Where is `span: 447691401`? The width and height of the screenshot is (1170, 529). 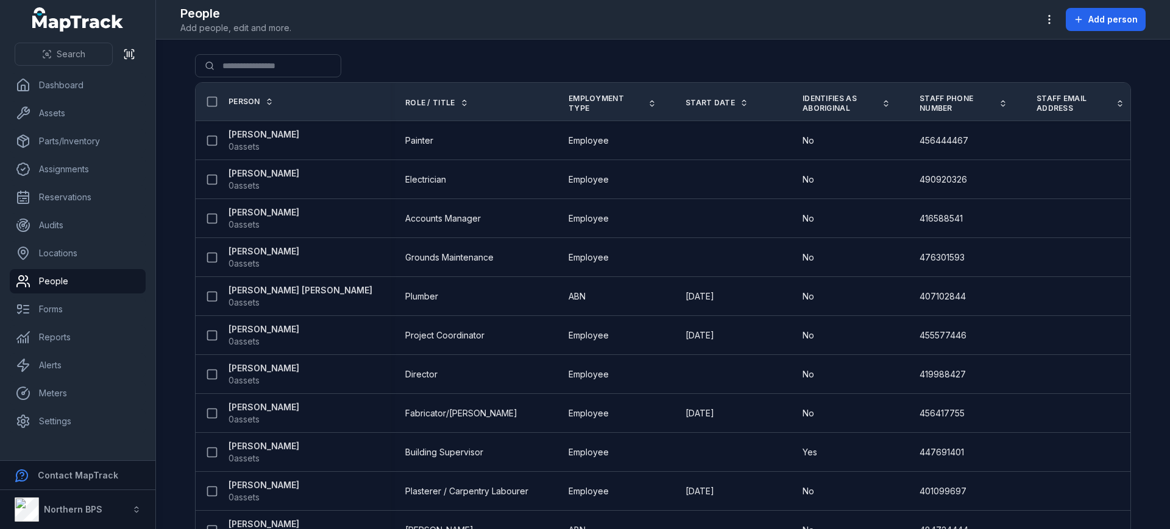
span: 447691401 is located at coordinates (941, 453).